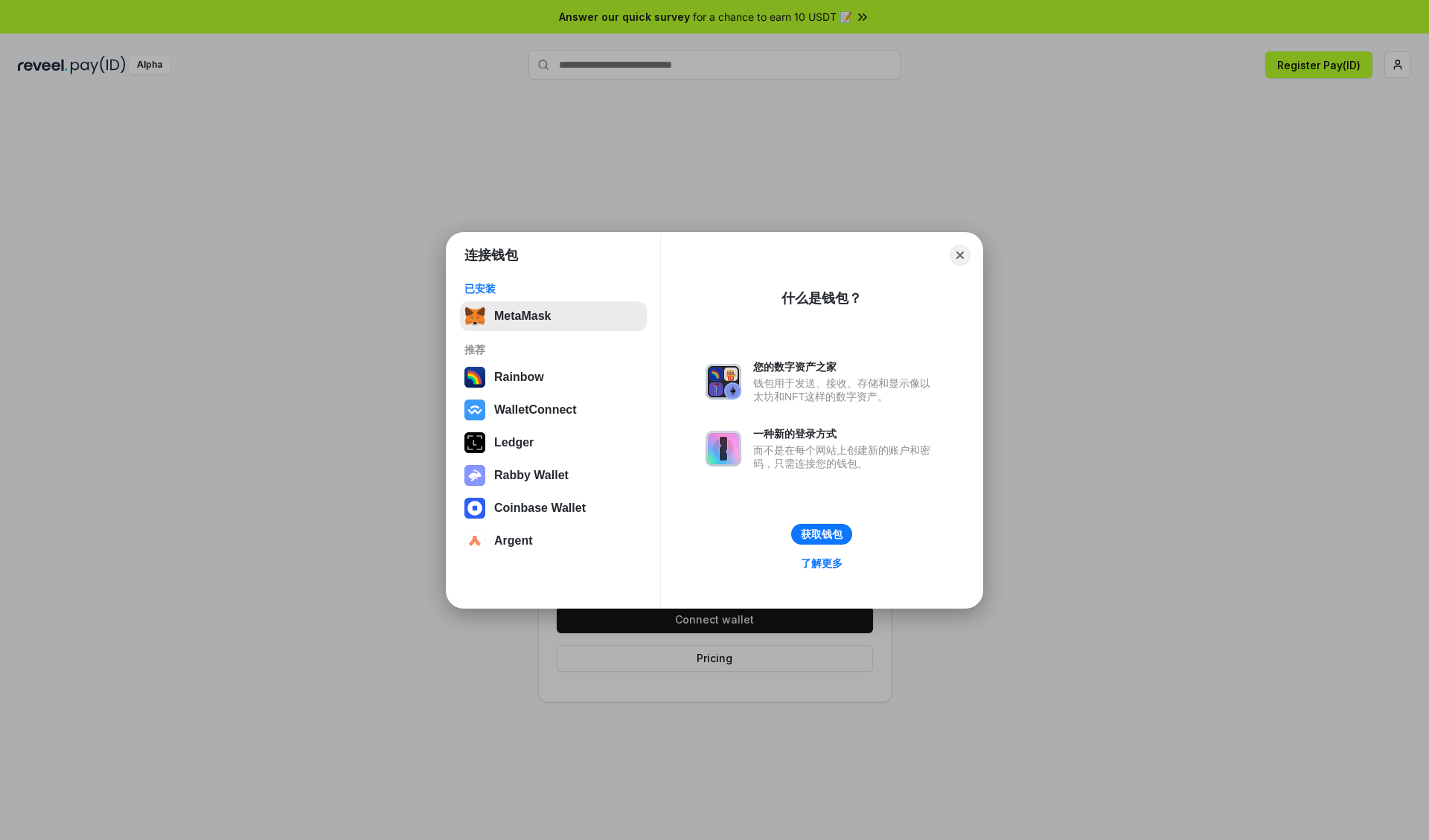 The image size is (1429, 840). What do you see at coordinates (522, 316) in the screenshot?
I see `div: MetaMask` at bounding box center [522, 316].